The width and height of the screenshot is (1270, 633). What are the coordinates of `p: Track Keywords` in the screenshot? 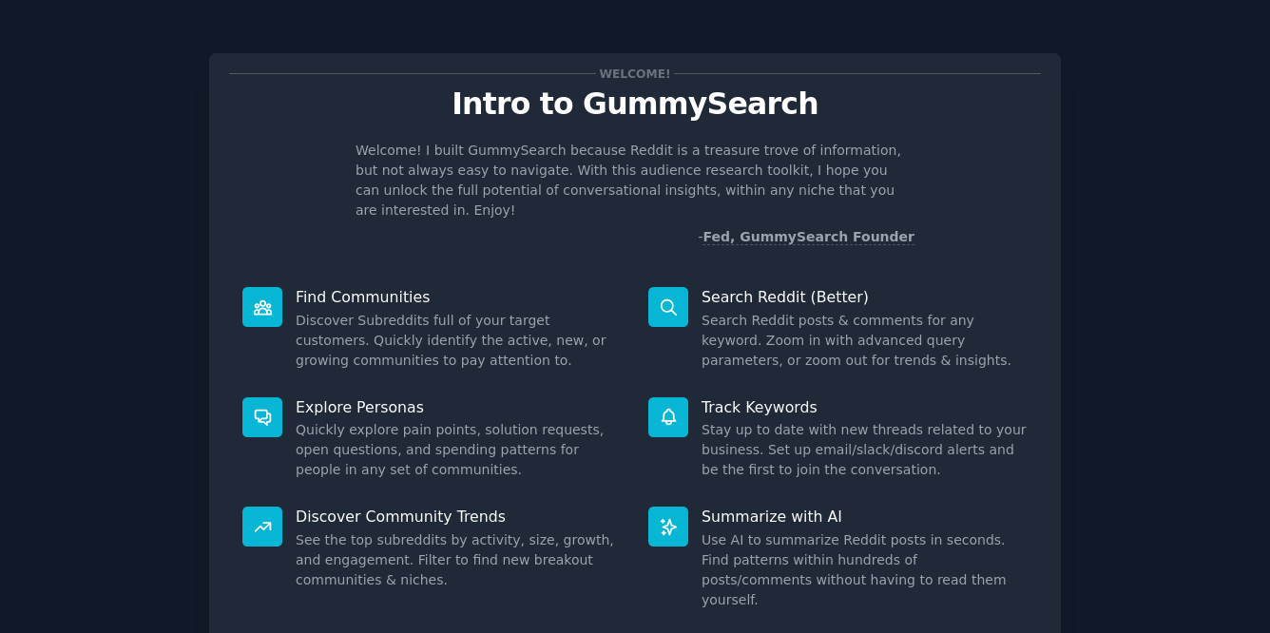 It's located at (864, 407).